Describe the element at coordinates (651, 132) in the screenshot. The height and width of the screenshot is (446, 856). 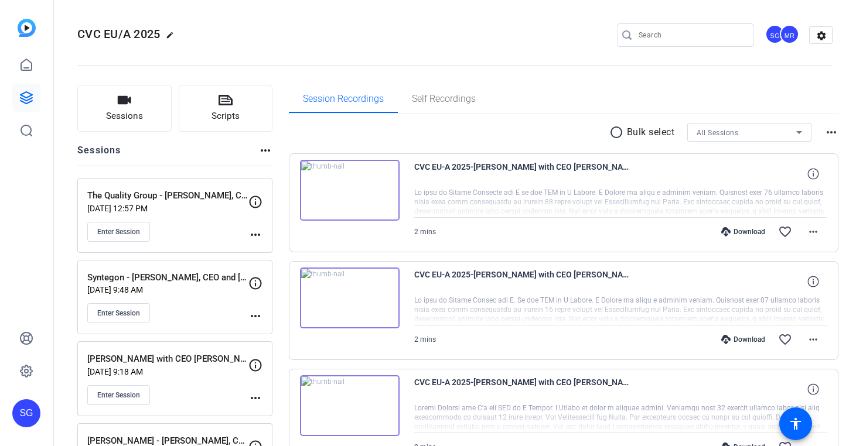
I see `p: Bulk select` at that location.